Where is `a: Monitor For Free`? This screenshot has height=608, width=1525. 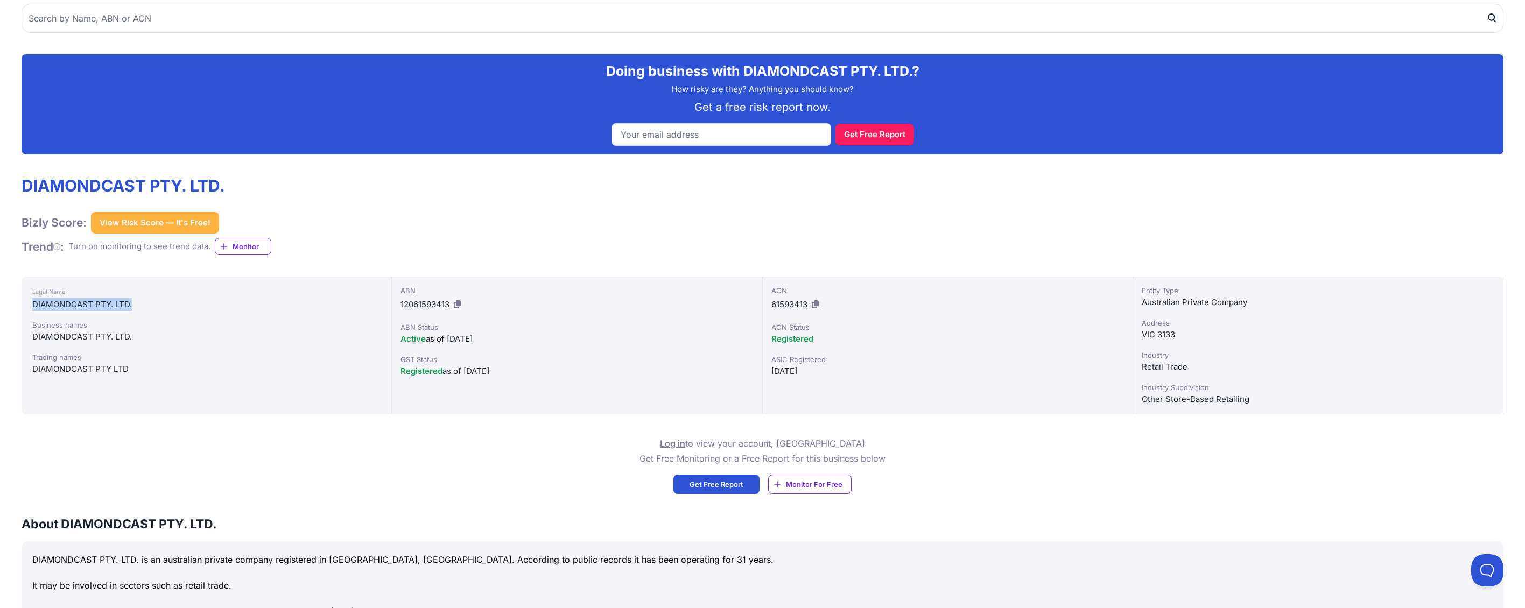 a: Monitor For Free is located at coordinates (809, 484).